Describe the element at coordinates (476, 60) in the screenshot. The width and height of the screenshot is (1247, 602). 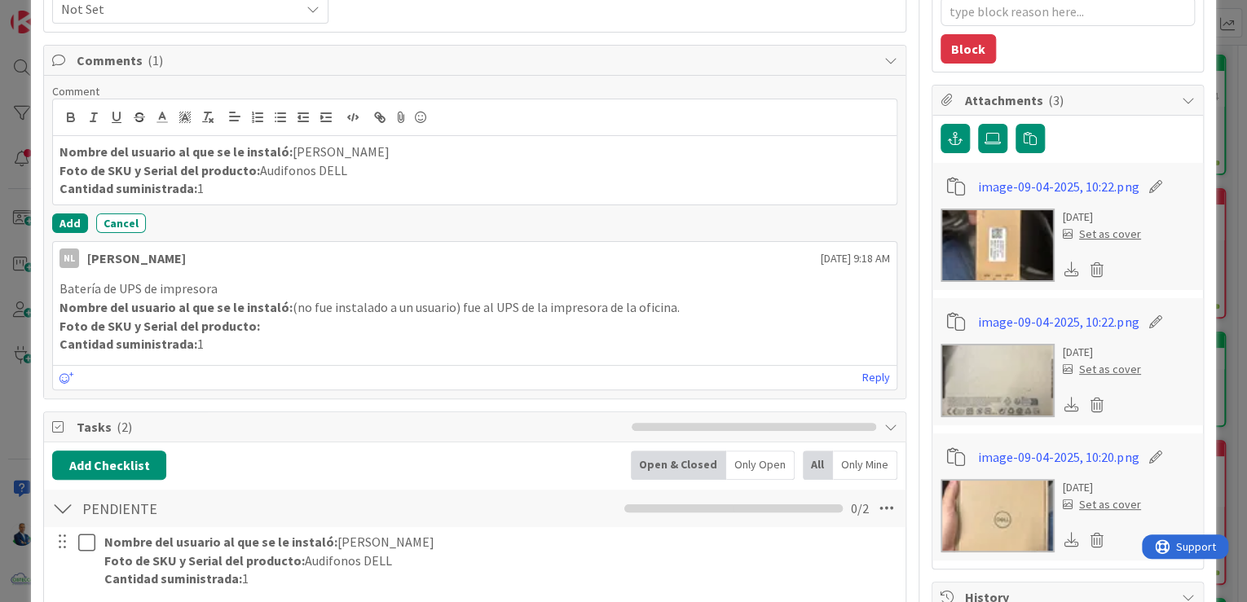
I see `span: Comments` at that location.